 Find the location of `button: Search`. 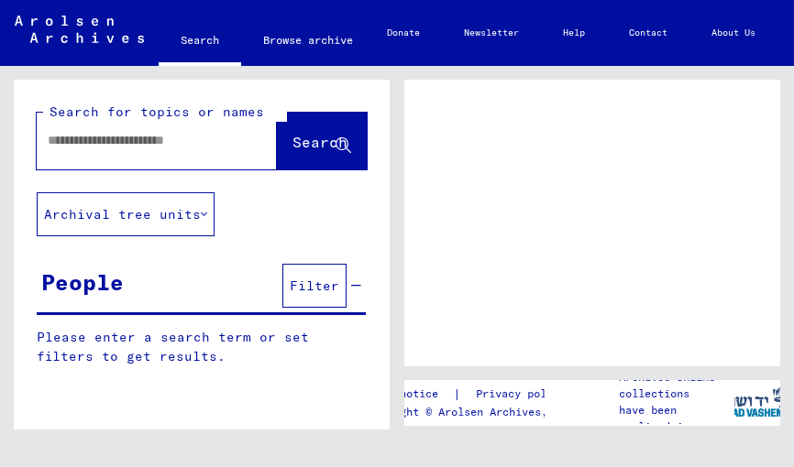

button: Search is located at coordinates (322, 141).